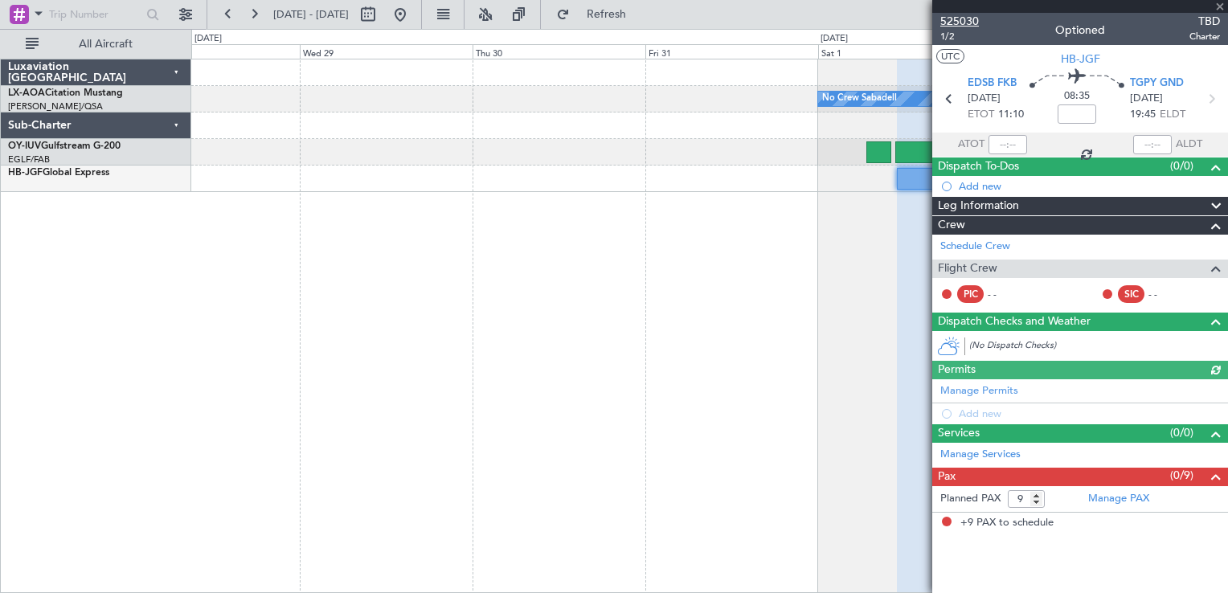 This screenshot has height=593, width=1228. I want to click on span: 525030, so click(960, 21).